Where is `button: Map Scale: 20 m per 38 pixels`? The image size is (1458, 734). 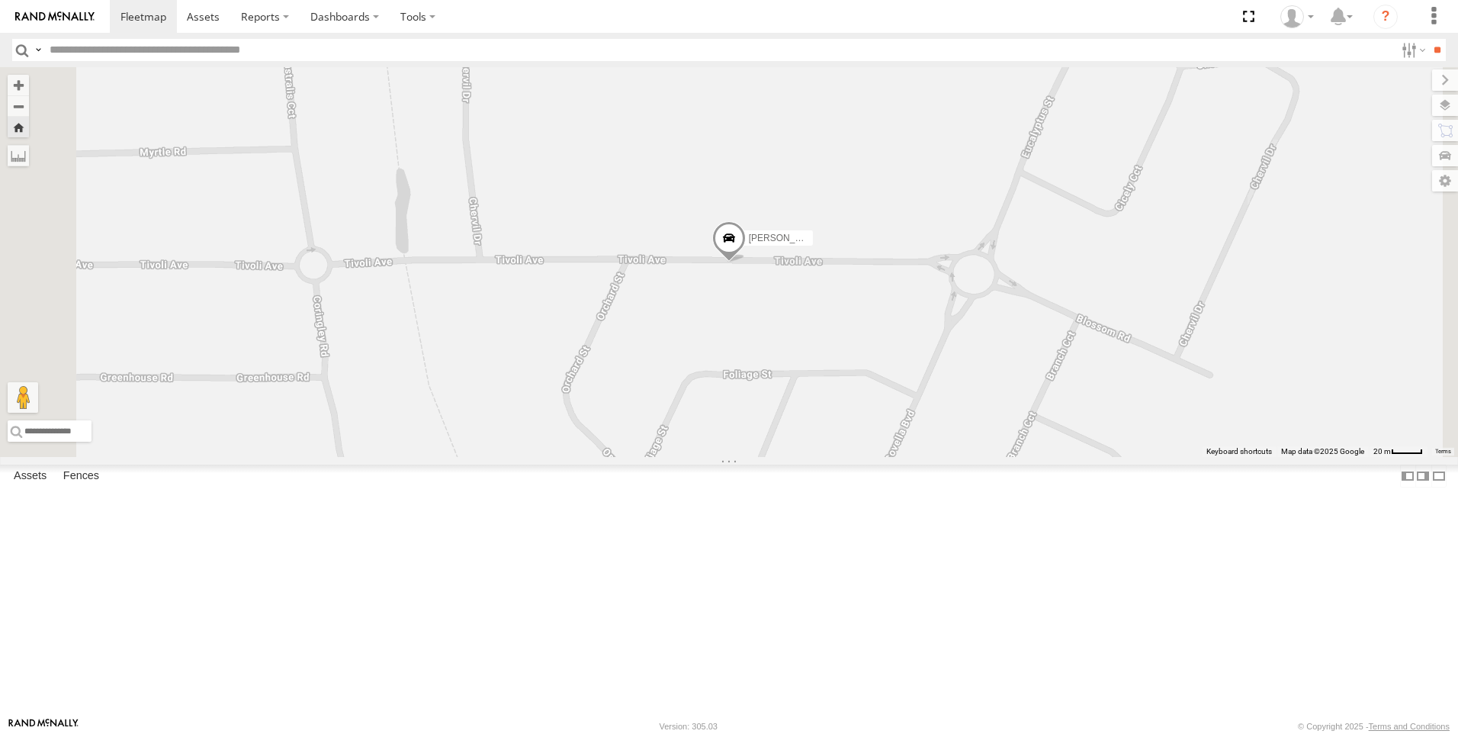 button: Map Scale: 20 m per 38 pixels is located at coordinates (1398, 451).